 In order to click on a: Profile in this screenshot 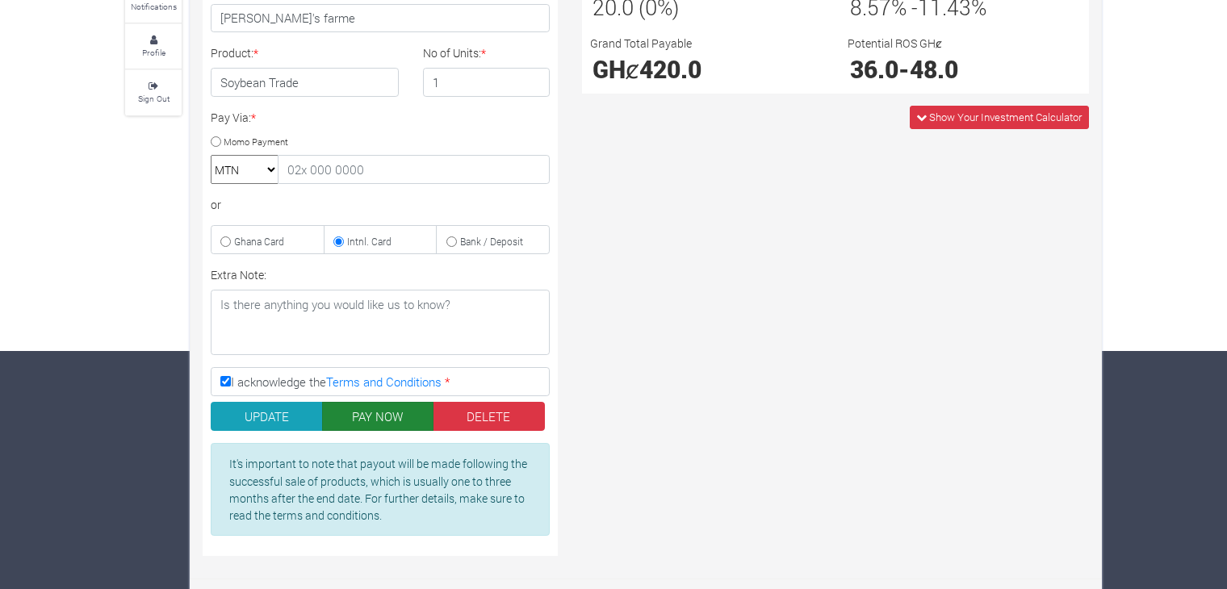, I will do `click(153, 46)`.